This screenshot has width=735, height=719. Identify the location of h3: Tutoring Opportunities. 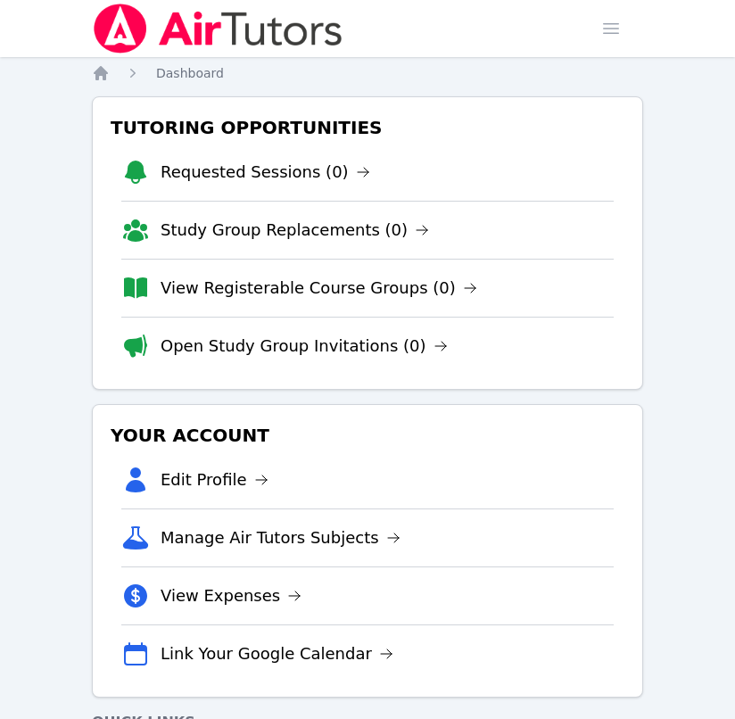
(367, 128).